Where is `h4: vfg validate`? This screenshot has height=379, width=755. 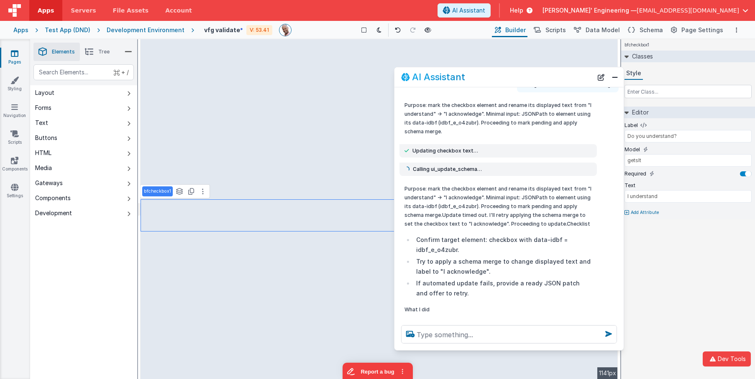
h4: vfg validate is located at coordinates (222, 30).